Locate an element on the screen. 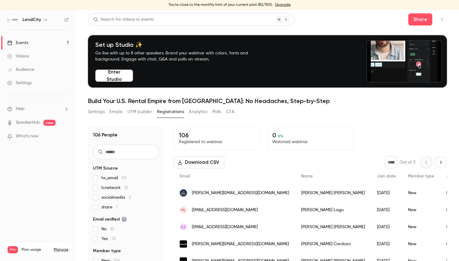  button: Download CSV is located at coordinates (199, 162).